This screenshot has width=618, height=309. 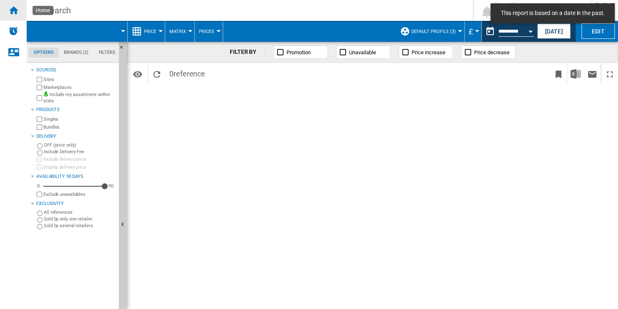 What do you see at coordinates (206, 31) in the screenshot?
I see `span: Prices` at bounding box center [206, 31].